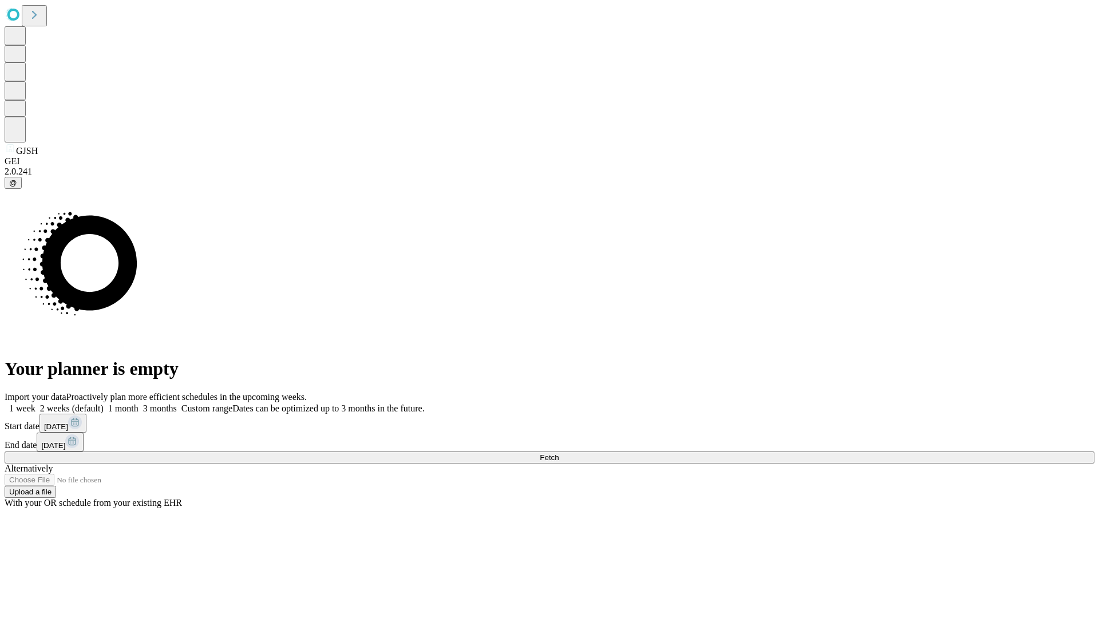  Describe the element at coordinates (35, 397) in the screenshot. I see `span: Import your data` at that location.